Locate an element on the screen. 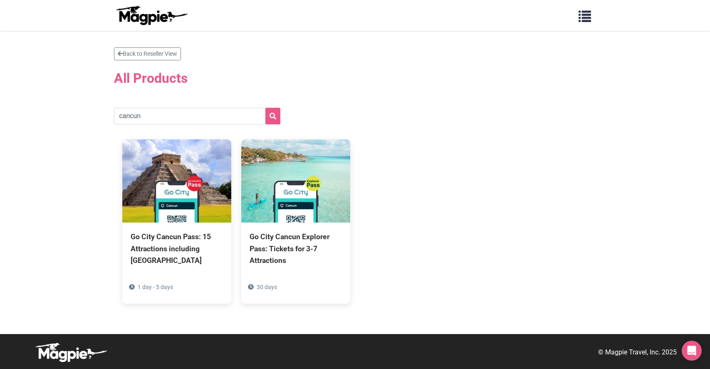 Image resolution: width=710 pixels, height=369 pixels. a: Go City Cancun Explorer Pass: Tickets for 3-7 Attractions 30 days is located at coordinates (296, 221).